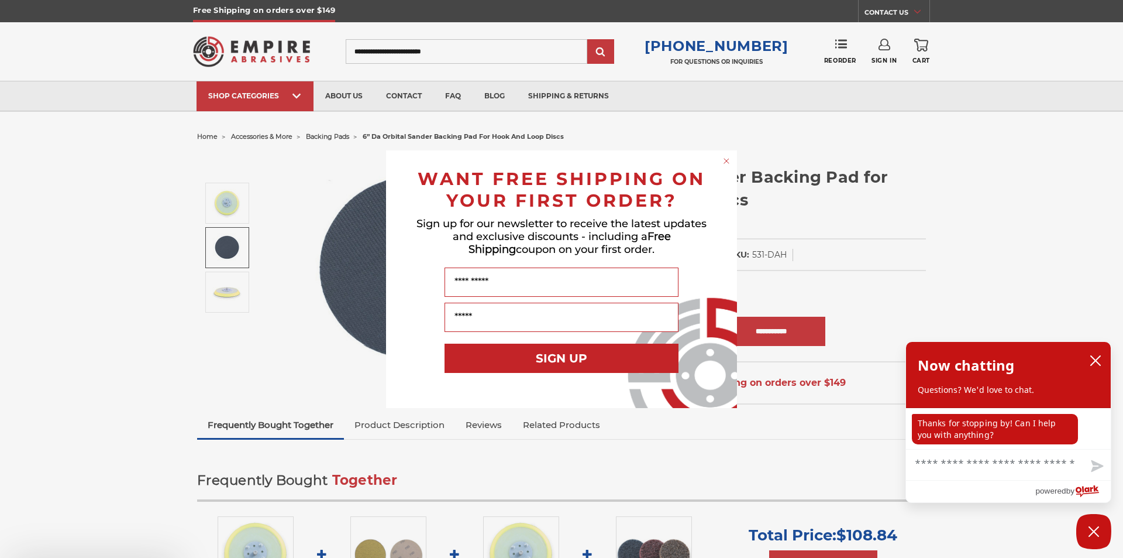  What do you see at coordinates (562, 190) in the screenshot?
I see `span: WANT FREE SHIPPING ON YOUR FIRST ORDER?` at bounding box center [562, 190].